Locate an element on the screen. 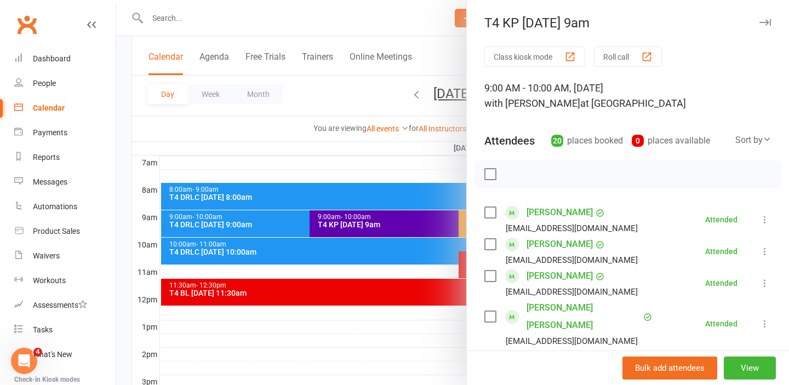 The image size is (789, 385). div: 20 is located at coordinates (557, 141).